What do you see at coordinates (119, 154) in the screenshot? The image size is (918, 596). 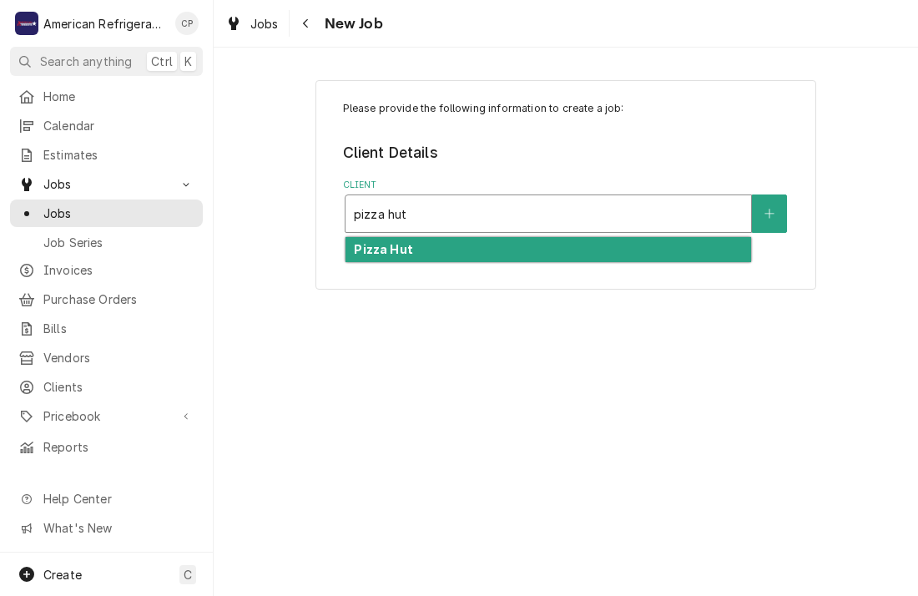 I see `span: Estimates` at bounding box center [119, 154].